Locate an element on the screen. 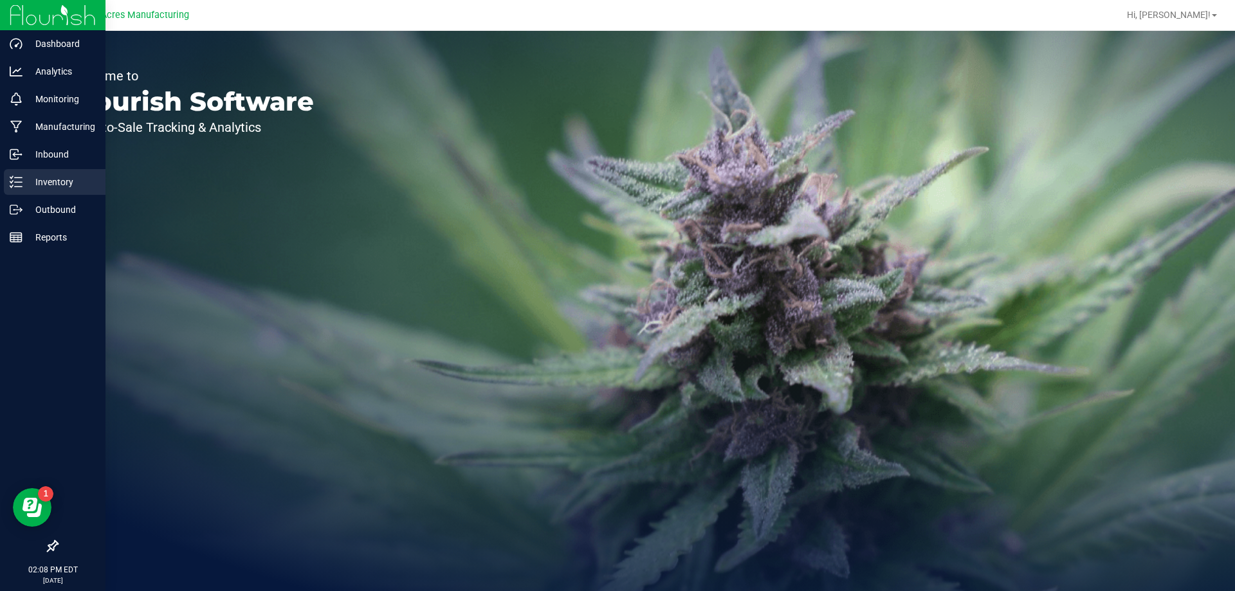 Image resolution: width=1235 pixels, height=591 pixels. inline-svg: Outbound is located at coordinates (16, 210).